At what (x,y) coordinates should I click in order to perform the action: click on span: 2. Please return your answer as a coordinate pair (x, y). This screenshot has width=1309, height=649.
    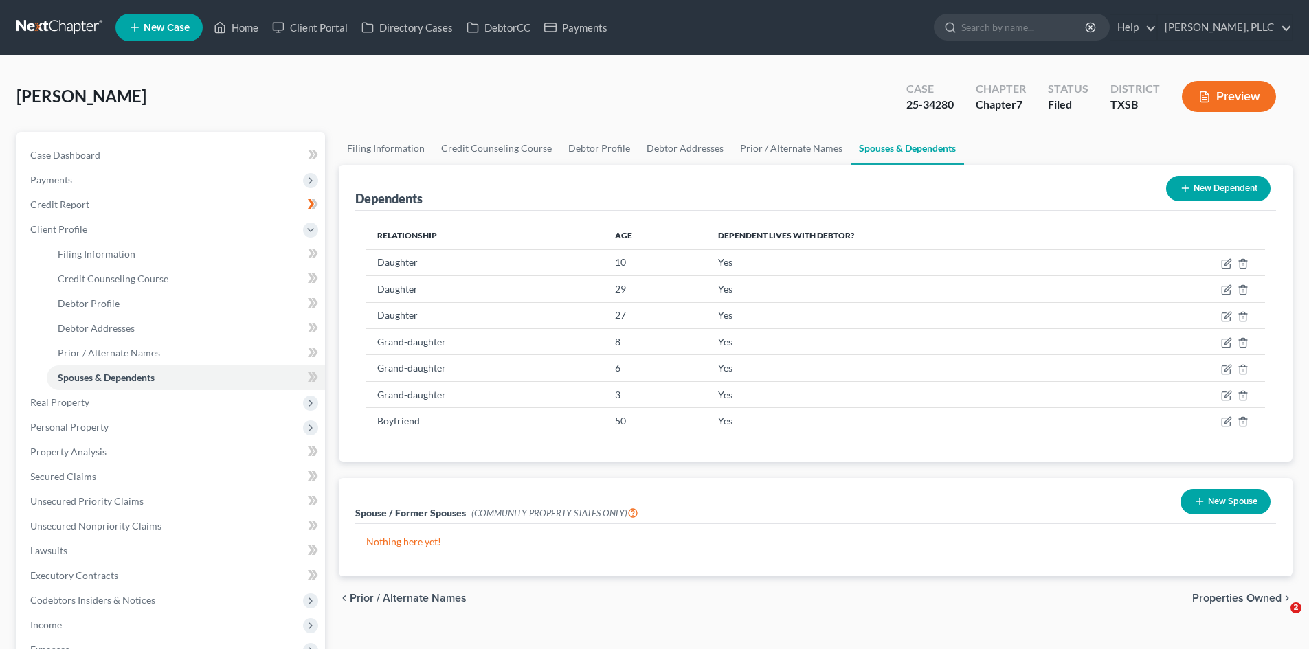
    Looking at the image, I should click on (1296, 608).